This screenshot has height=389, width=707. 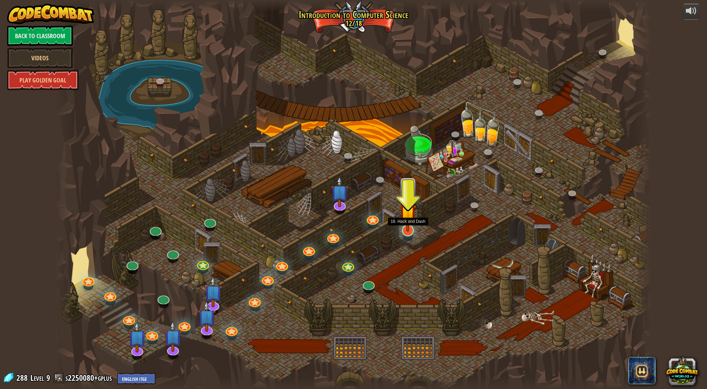 I want to click on a: s2250080+gplus, so click(x=90, y=378).